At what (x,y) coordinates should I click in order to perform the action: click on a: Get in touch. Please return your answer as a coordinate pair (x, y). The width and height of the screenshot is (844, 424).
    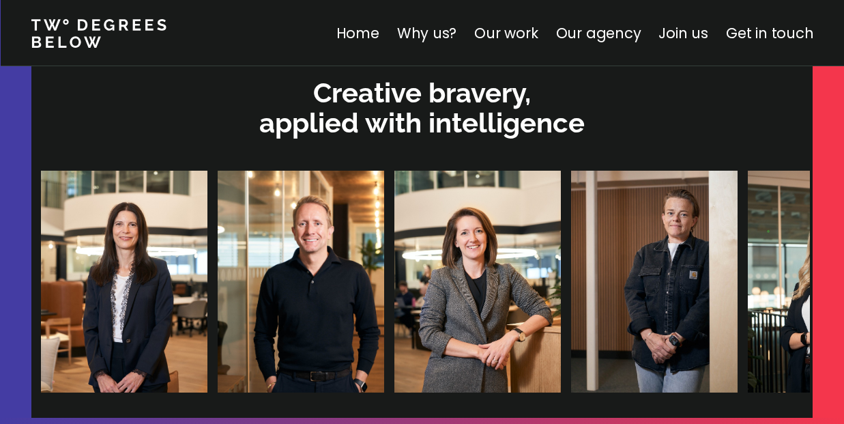
    Looking at the image, I should click on (770, 33).